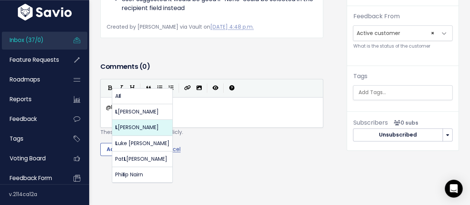 This screenshot has width=470, height=205. I want to click on li: A l, so click(142, 96).